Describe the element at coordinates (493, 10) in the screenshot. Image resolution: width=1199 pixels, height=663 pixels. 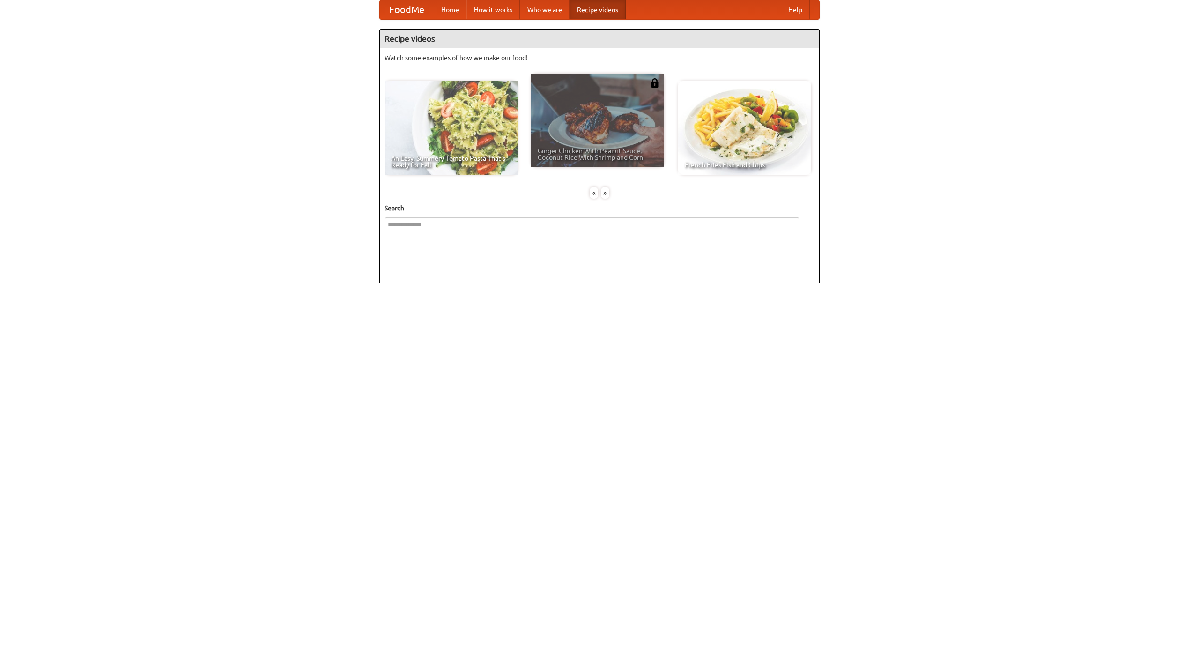
I see `a: How it works` at that location.